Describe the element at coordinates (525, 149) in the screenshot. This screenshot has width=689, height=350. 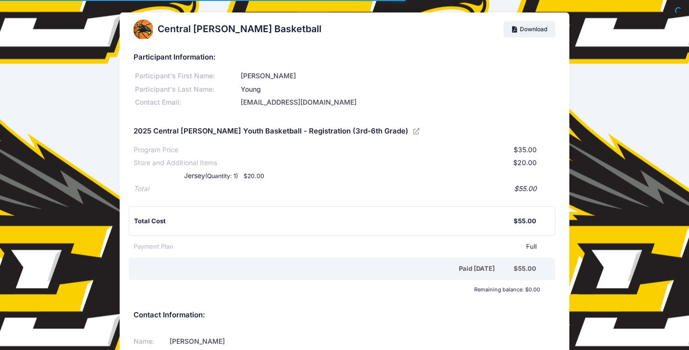
I see `span: $35.00` at that location.